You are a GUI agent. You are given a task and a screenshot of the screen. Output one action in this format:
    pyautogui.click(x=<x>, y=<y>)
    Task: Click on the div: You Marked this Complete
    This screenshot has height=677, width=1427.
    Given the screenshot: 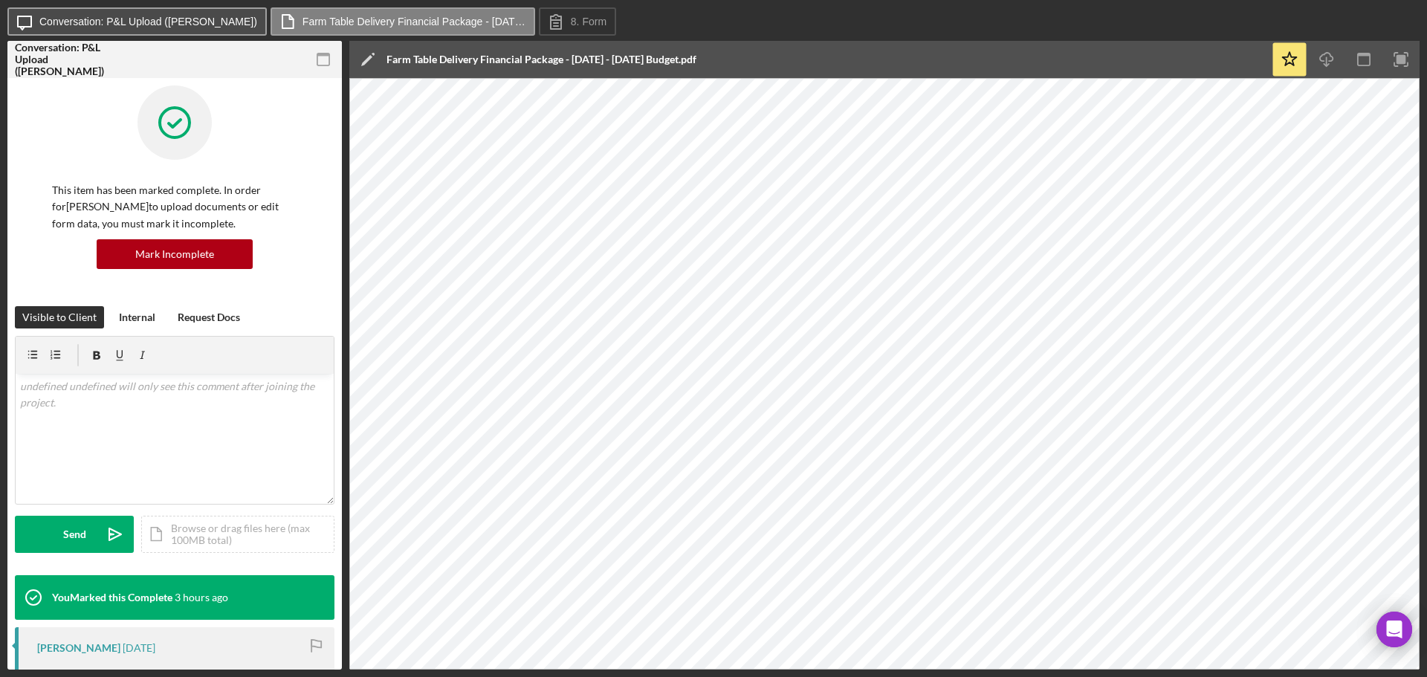 What is the action you would take?
    pyautogui.click(x=112, y=598)
    